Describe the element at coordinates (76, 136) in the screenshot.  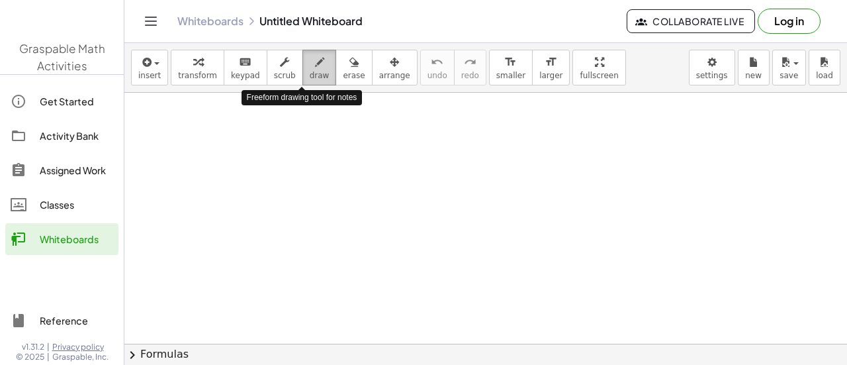
I see `div: Activity Bank` at that location.